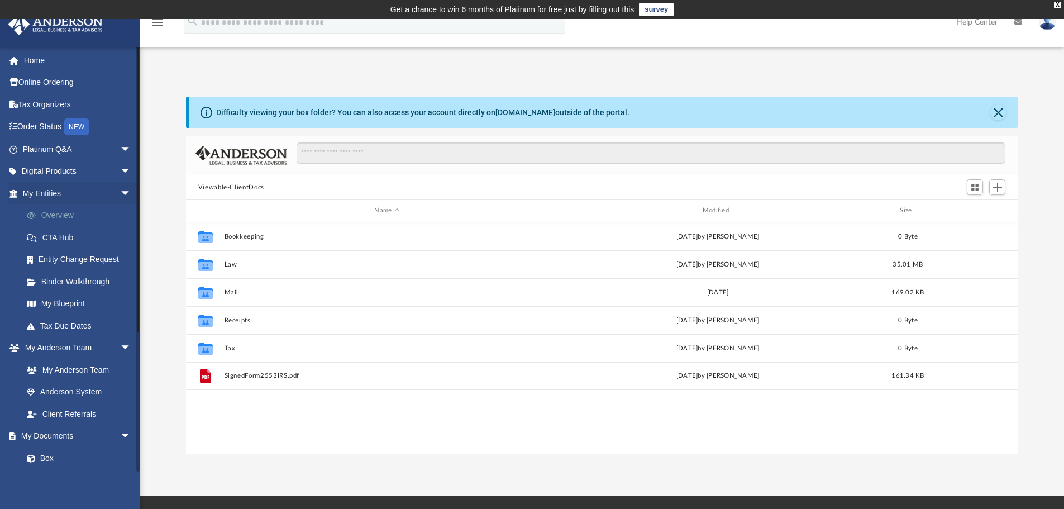  I want to click on a: Client Referrals, so click(79, 414).